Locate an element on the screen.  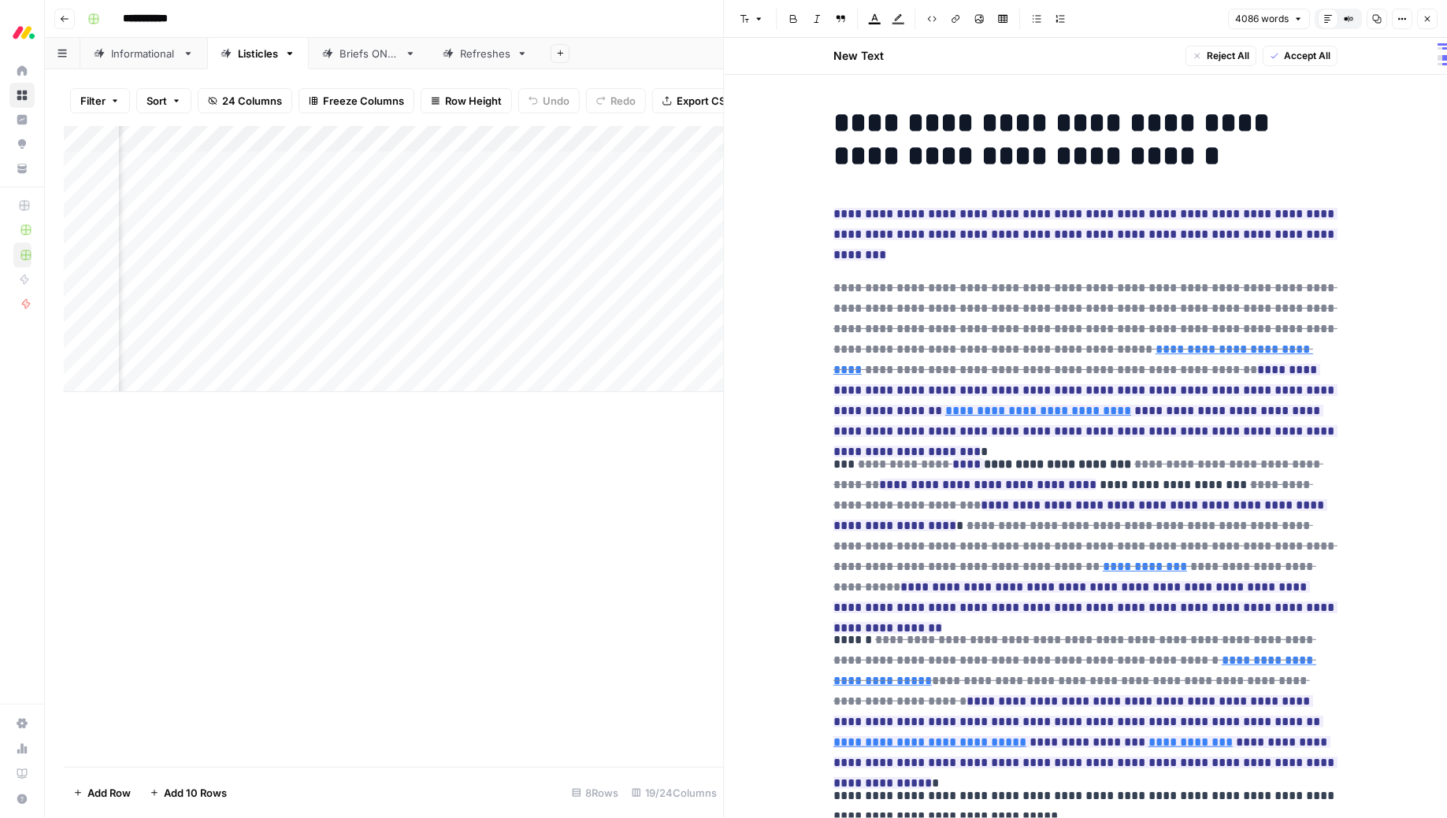
div: Refreshes is located at coordinates (485, 54).